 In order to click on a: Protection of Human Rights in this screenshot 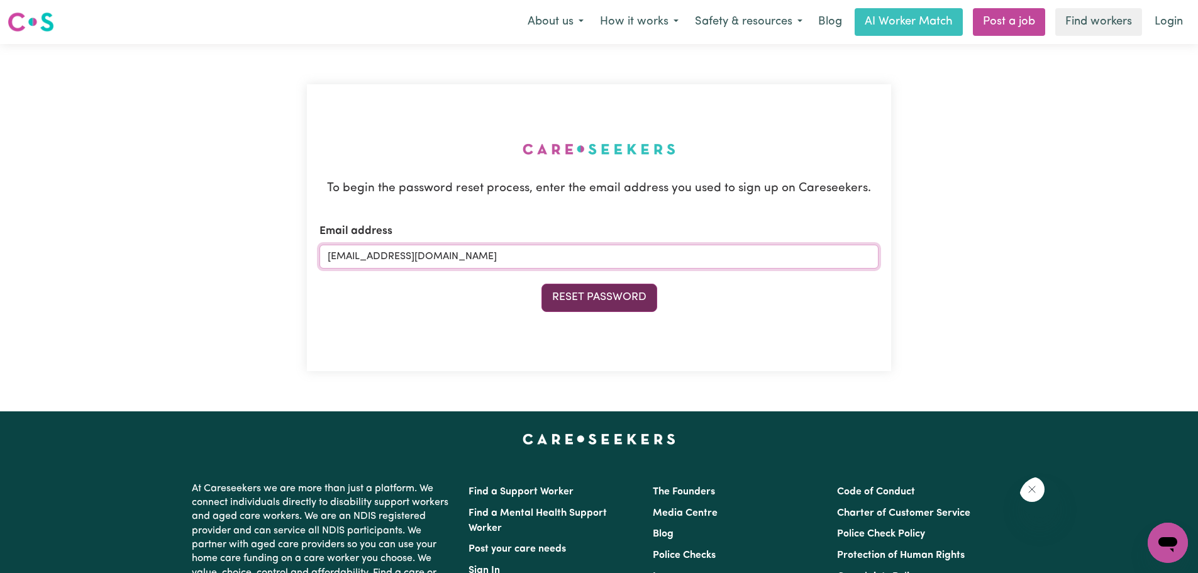, I will do `click(901, 555)`.